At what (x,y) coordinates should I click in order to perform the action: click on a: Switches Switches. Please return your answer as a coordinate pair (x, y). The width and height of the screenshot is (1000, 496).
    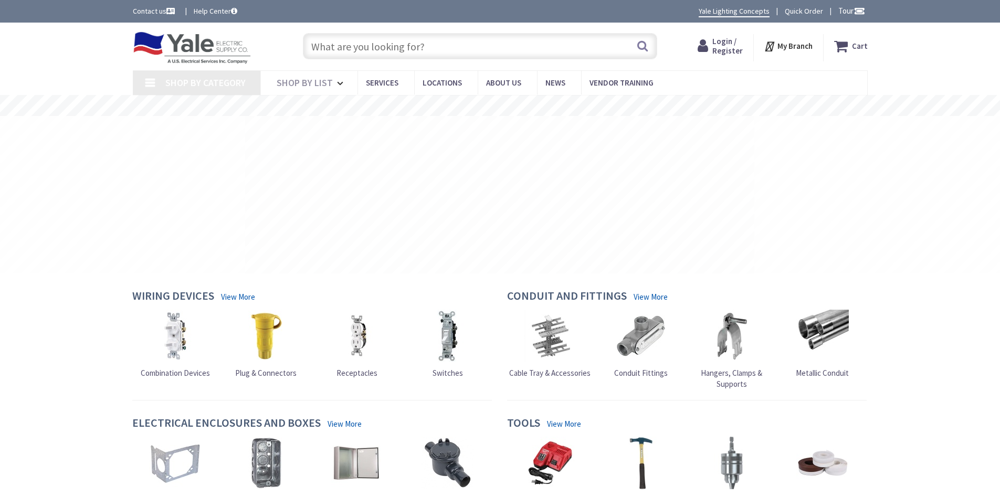
    Looking at the image, I should click on (448, 344).